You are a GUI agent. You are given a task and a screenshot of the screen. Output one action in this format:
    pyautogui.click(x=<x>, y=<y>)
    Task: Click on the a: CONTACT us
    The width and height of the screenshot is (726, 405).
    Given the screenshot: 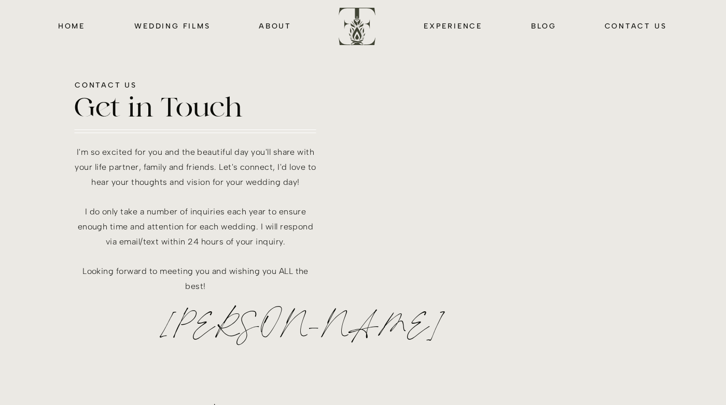 What is the action you would take?
    pyautogui.click(x=635, y=25)
    